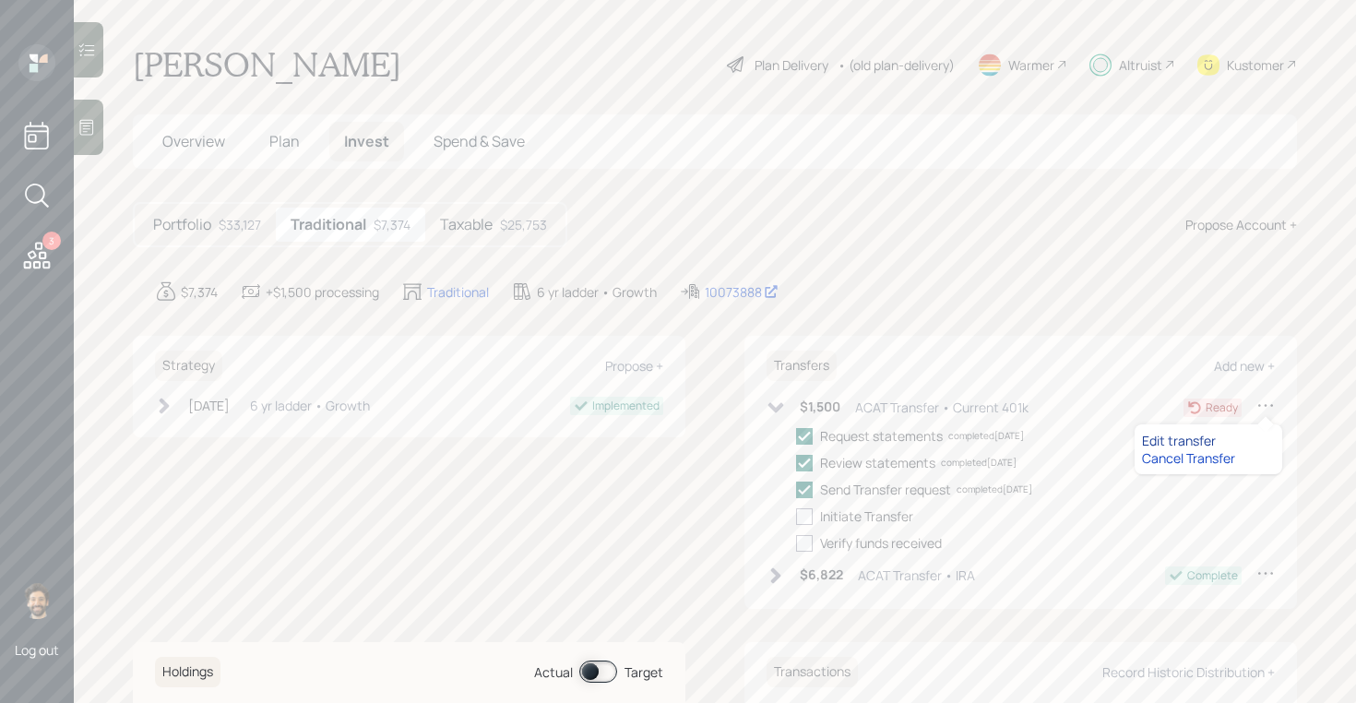 Image resolution: width=1356 pixels, height=703 pixels. I want to click on h6: Holdings, so click(187, 672).